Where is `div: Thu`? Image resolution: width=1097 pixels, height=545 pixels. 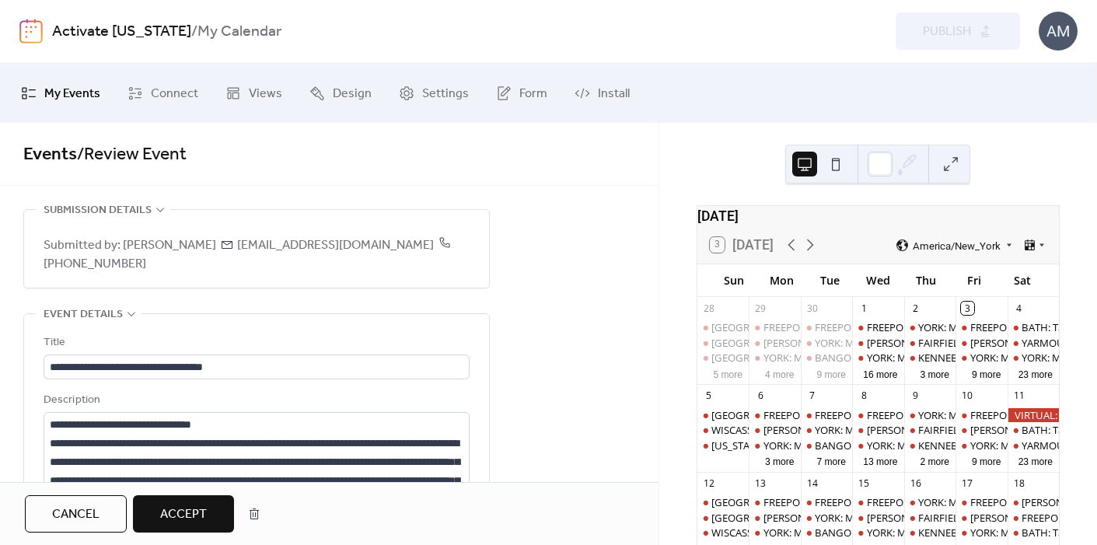
div: Thu is located at coordinates (926, 280).